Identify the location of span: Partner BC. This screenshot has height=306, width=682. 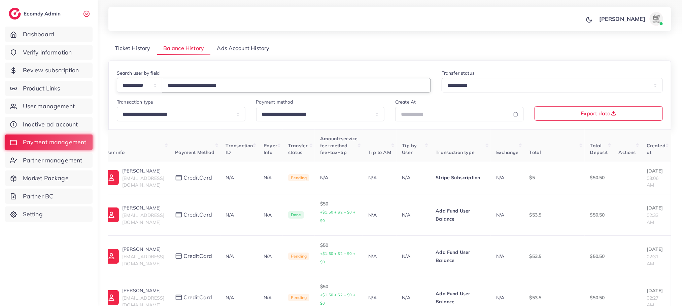
(38, 197).